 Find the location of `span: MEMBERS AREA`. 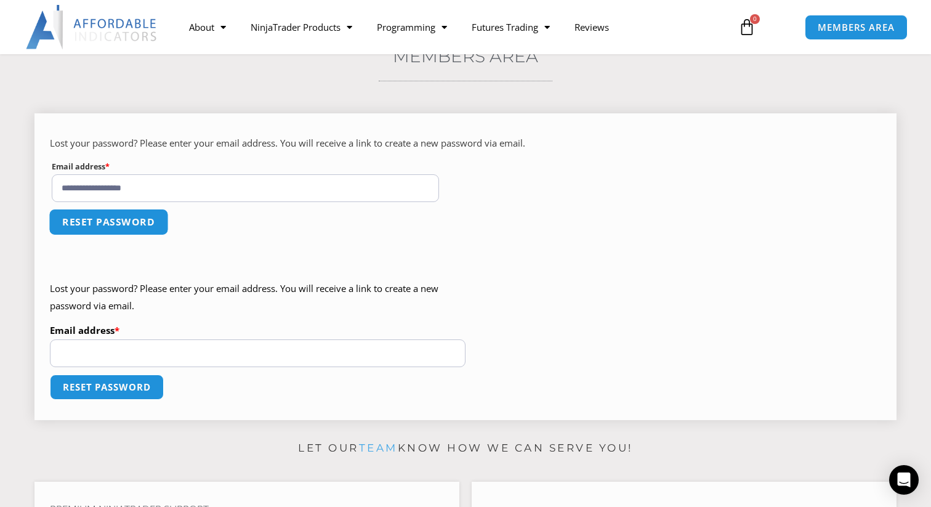

span: MEMBERS AREA is located at coordinates (856, 27).